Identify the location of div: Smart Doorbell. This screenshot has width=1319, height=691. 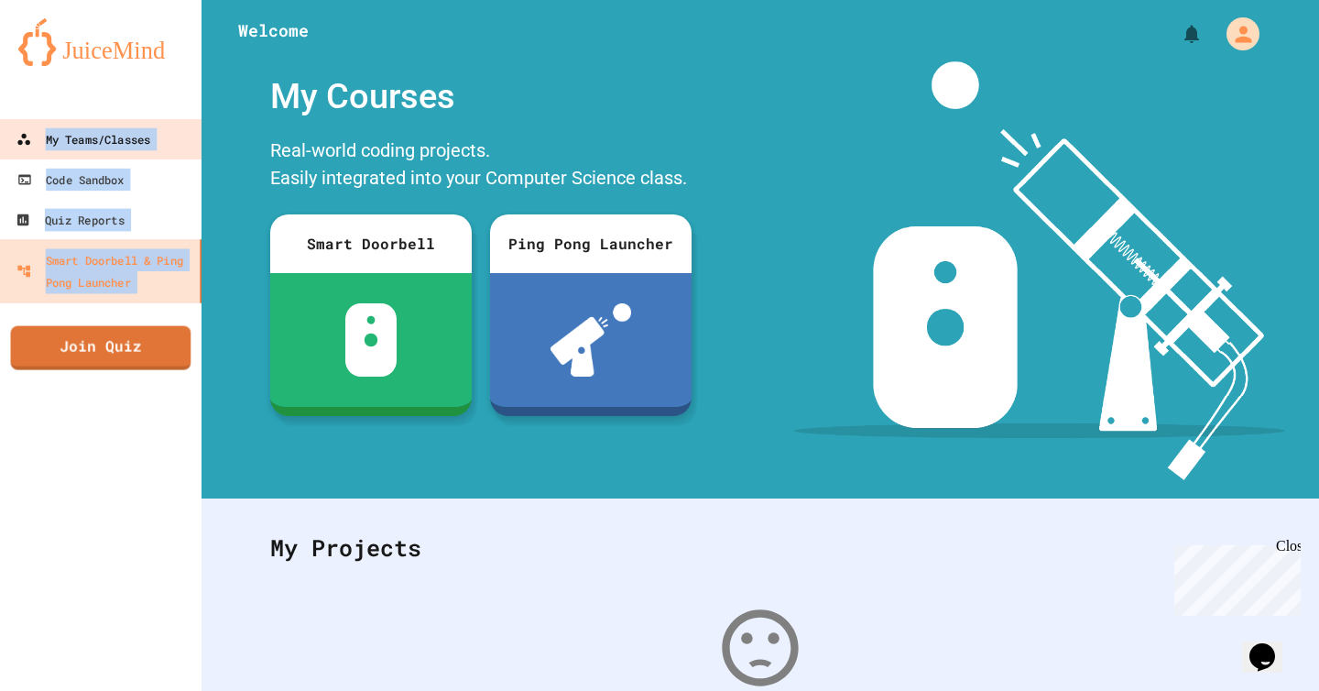
(371, 244).